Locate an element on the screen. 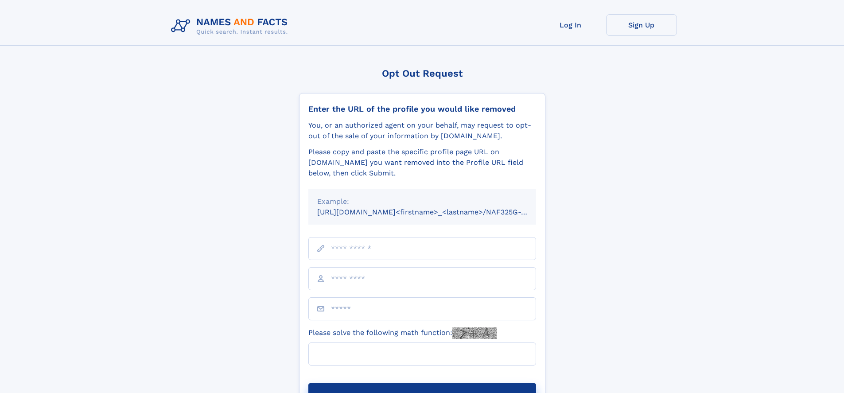  div: You, or an authorized agent on your behalf, may request to opt-out of the sale of your informatio... is located at coordinates (422, 131).